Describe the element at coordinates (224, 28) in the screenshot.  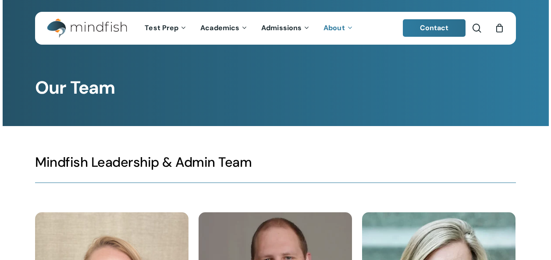
I see `a: Academics` at that location.